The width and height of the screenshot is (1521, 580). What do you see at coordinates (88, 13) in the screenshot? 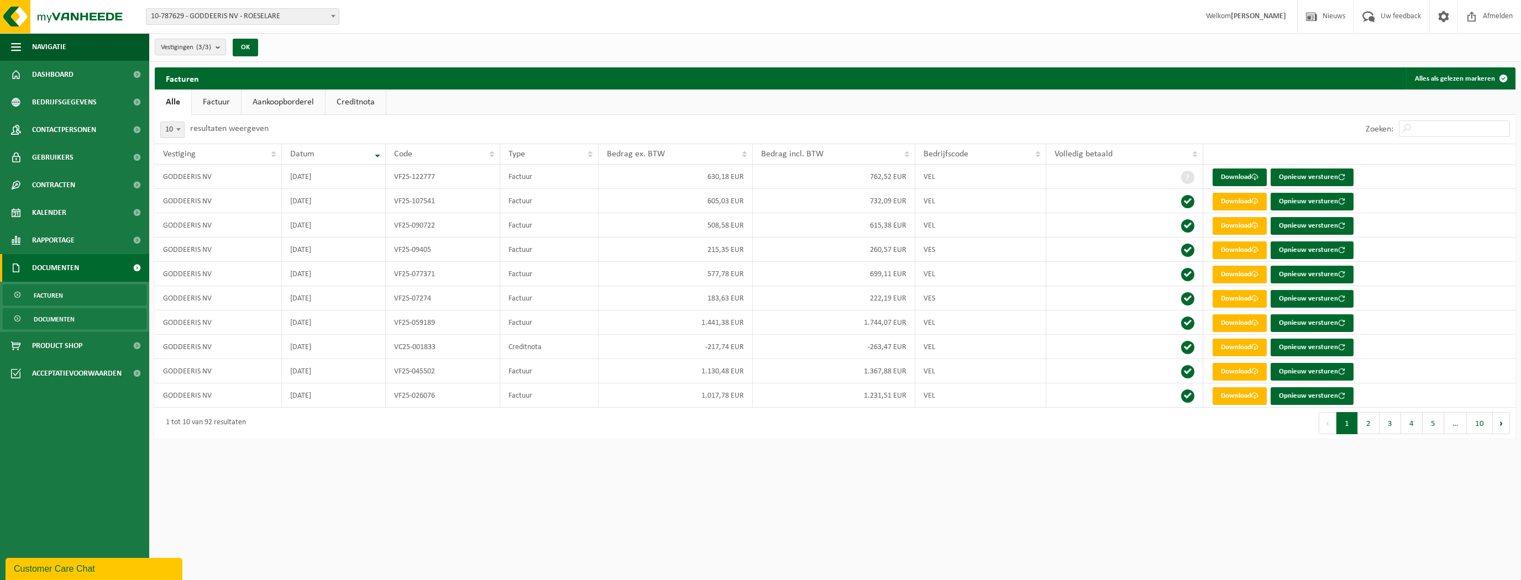
I see `div: Customer Care Chat` at bounding box center [88, 13].